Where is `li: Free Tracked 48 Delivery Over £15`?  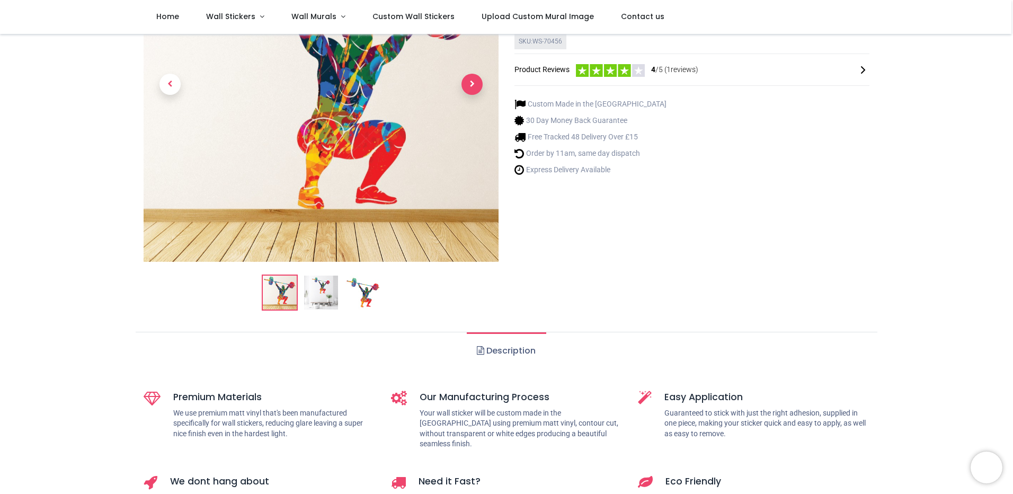 li: Free Tracked 48 Delivery Over £15 is located at coordinates (590, 137).